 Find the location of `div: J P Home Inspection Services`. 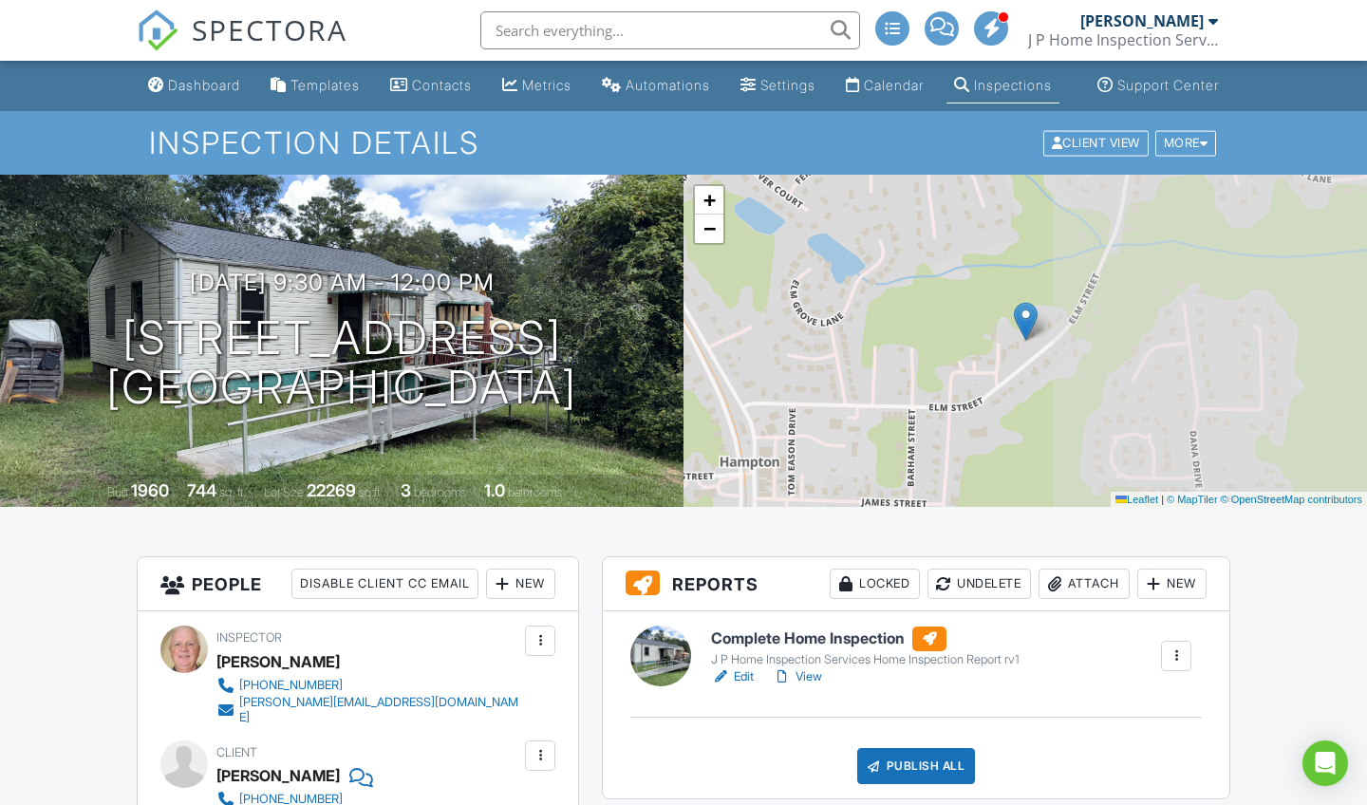

div: J P Home Inspection Services is located at coordinates (1123, 40).